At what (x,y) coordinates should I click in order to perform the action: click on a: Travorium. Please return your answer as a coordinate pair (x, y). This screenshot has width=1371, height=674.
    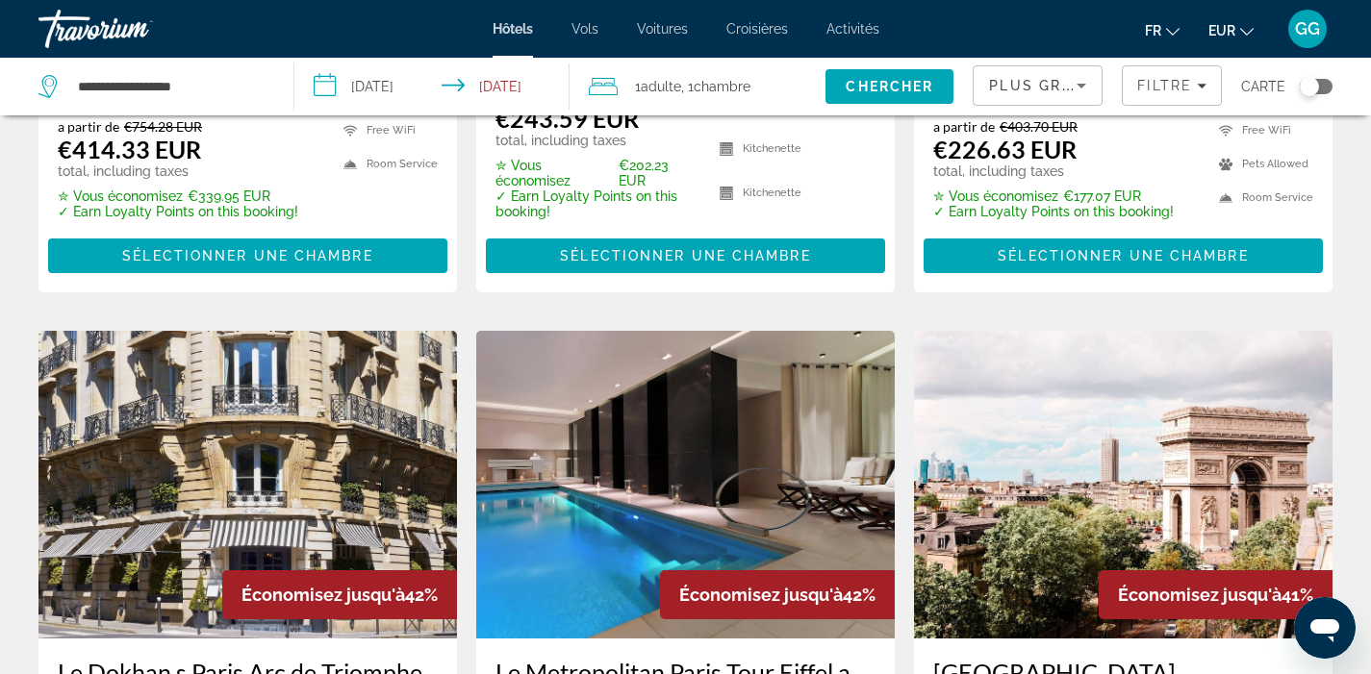
    Looking at the image, I should click on (135, 29).